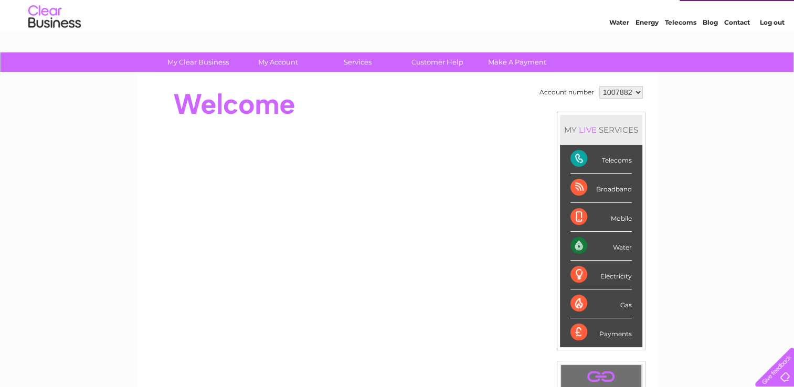  Describe the element at coordinates (647, 48) in the screenshot. I see `a: Energy` at that location.